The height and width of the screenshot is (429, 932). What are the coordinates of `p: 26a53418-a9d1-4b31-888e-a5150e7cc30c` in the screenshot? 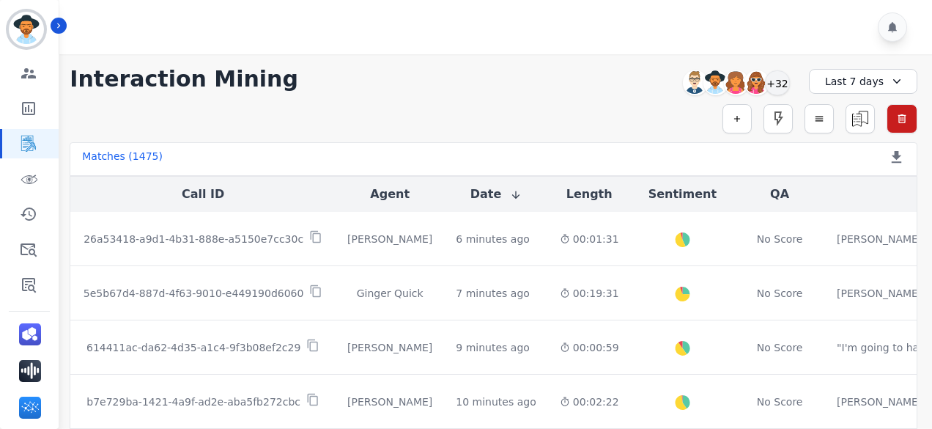 It's located at (193, 239).